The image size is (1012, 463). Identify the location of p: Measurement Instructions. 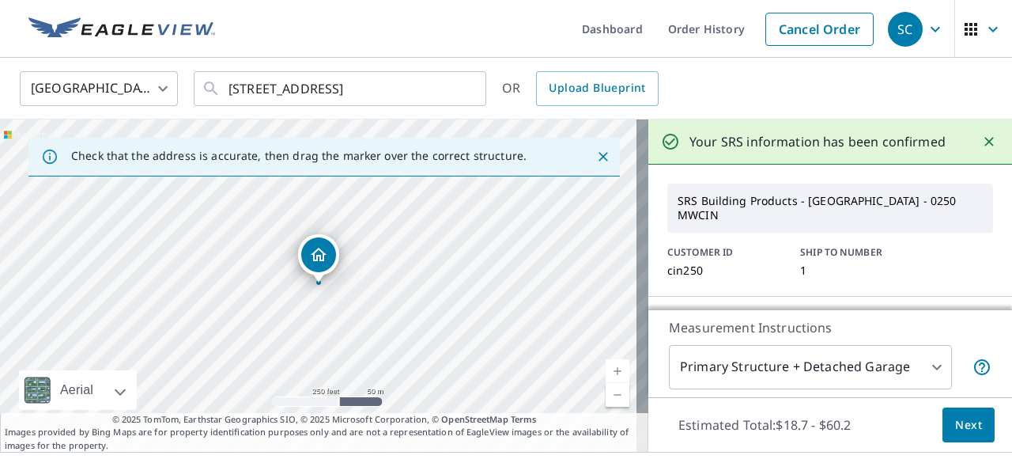
(830, 327).